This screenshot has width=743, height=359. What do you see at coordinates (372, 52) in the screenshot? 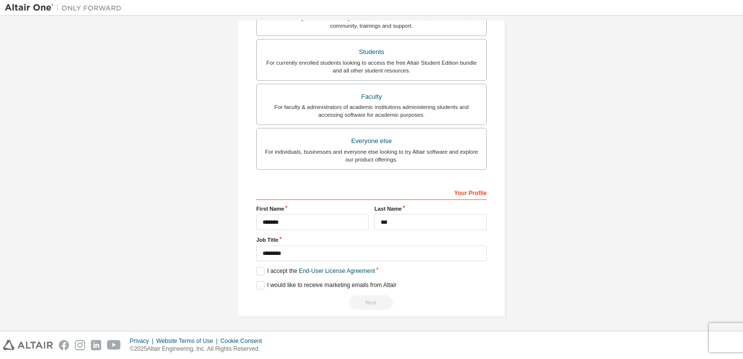
I see `div: Students` at bounding box center [372, 52].